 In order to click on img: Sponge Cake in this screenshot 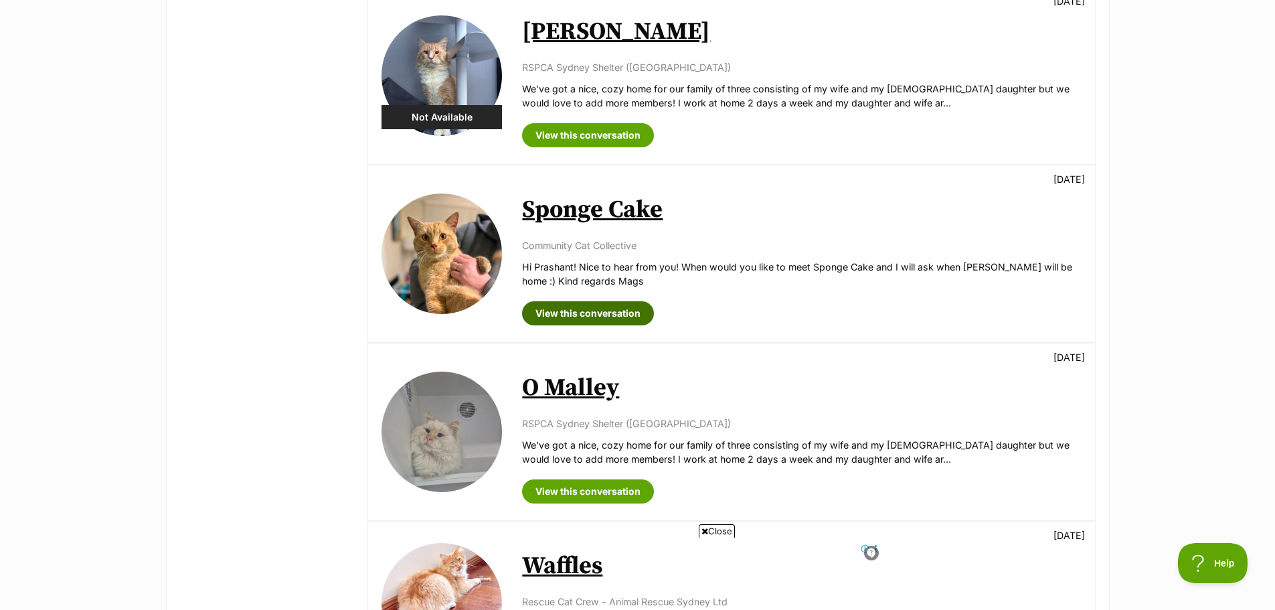, I will do `click(442, 254)`.